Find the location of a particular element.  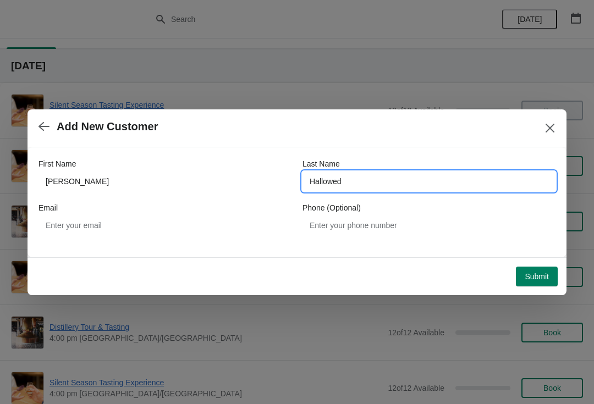

button: Submit is located at coordinates (536, 276).